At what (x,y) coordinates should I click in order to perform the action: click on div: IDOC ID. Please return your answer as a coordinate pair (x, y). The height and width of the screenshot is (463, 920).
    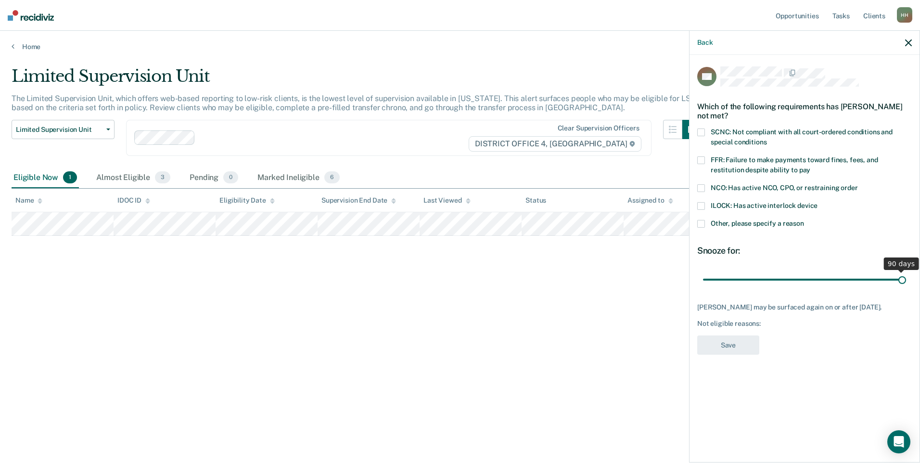
    Looking at the image, I should click on (134, 200).